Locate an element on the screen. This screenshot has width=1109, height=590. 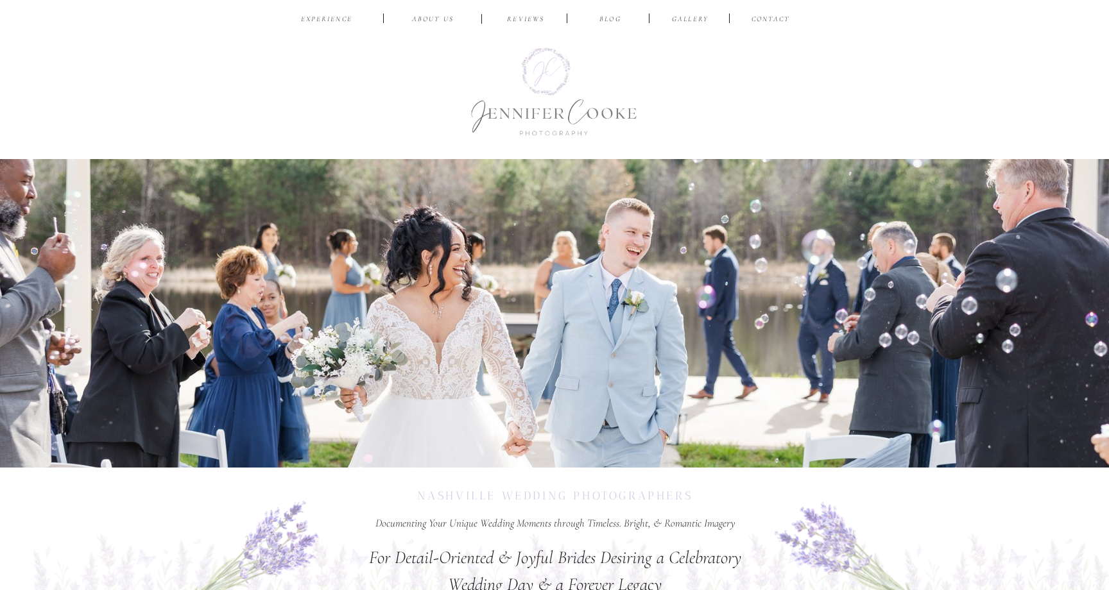
nav: Gallery is located at coordinates (690, 20).